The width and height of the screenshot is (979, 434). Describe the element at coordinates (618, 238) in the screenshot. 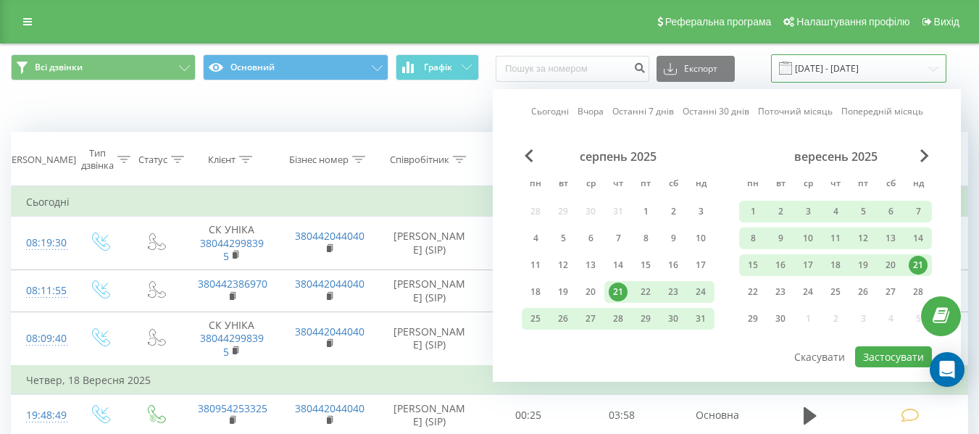

I see `div: чт 7 серп 2025 р.` at that location.